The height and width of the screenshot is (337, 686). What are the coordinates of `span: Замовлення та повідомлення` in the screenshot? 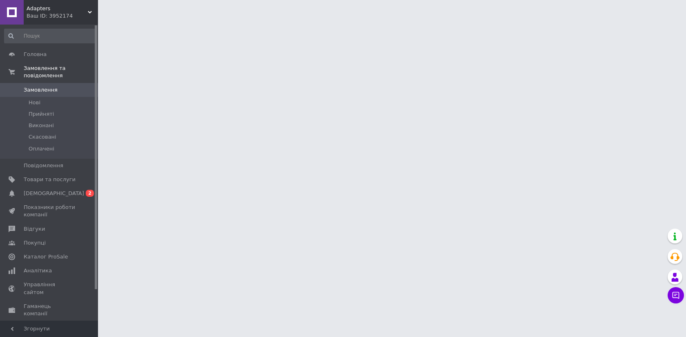 It's located at (61, 72).